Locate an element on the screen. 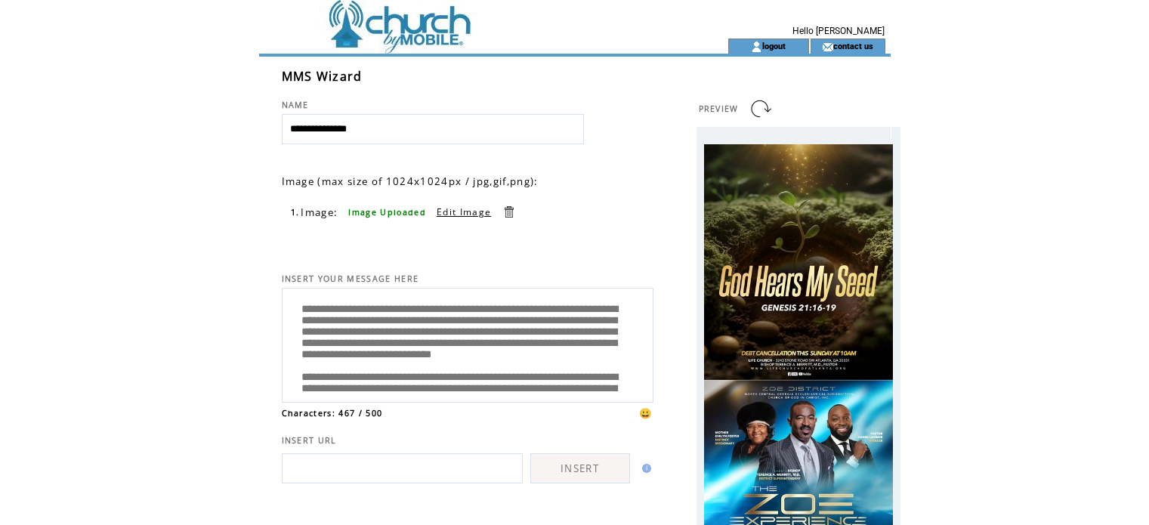  a: Delete this item is located at coordinates (508, 212).